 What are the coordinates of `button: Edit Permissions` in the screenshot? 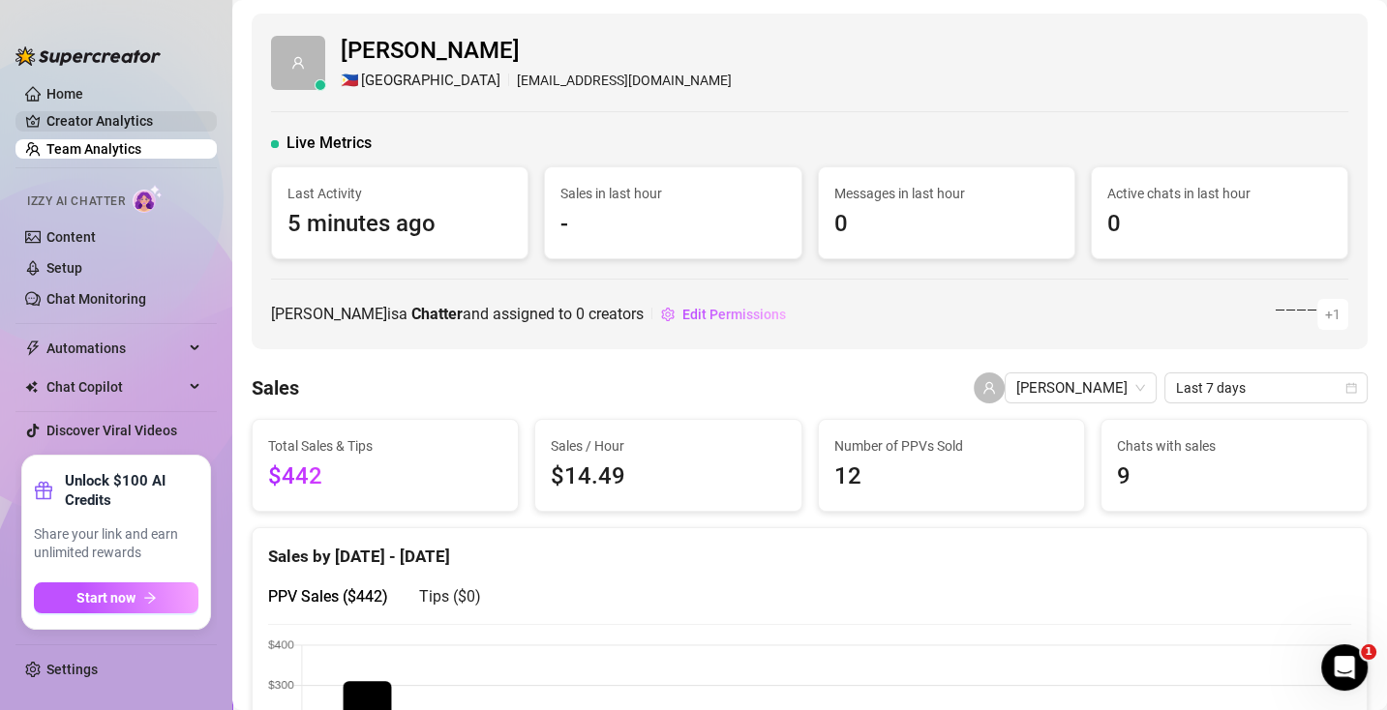 It's located at (723, 315).